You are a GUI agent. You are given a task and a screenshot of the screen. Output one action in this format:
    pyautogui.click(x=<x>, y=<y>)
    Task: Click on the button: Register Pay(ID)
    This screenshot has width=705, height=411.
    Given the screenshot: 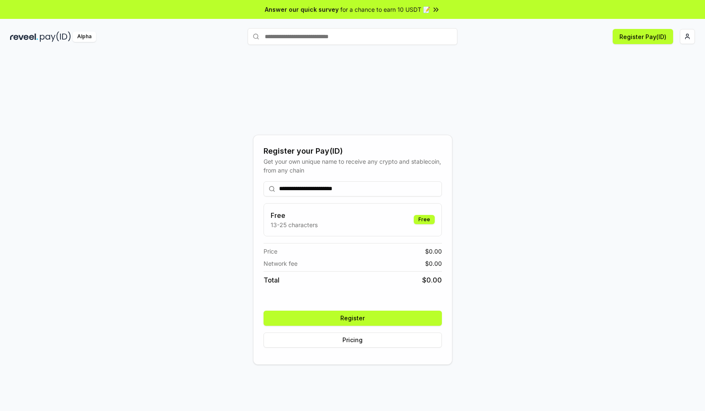 What is the action you would take?
    pyautogui.click(x=643, y=37)
    